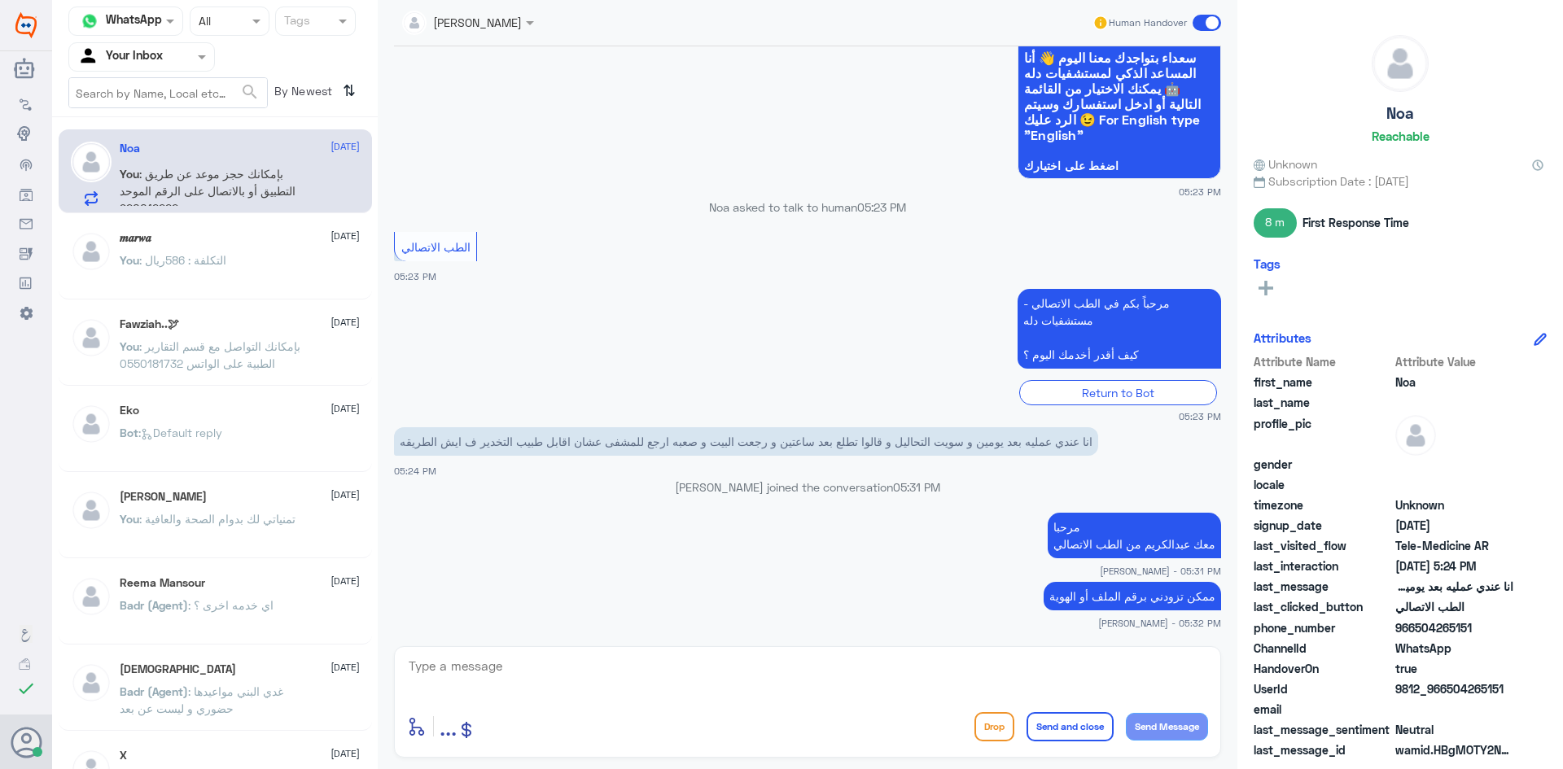 This screenshot has height=769, width=1563. What do you see at coordinates (182, 260) in the screenshot?
I see `span: : التكلفة : 586ريال` at bounding box center [182, 260].